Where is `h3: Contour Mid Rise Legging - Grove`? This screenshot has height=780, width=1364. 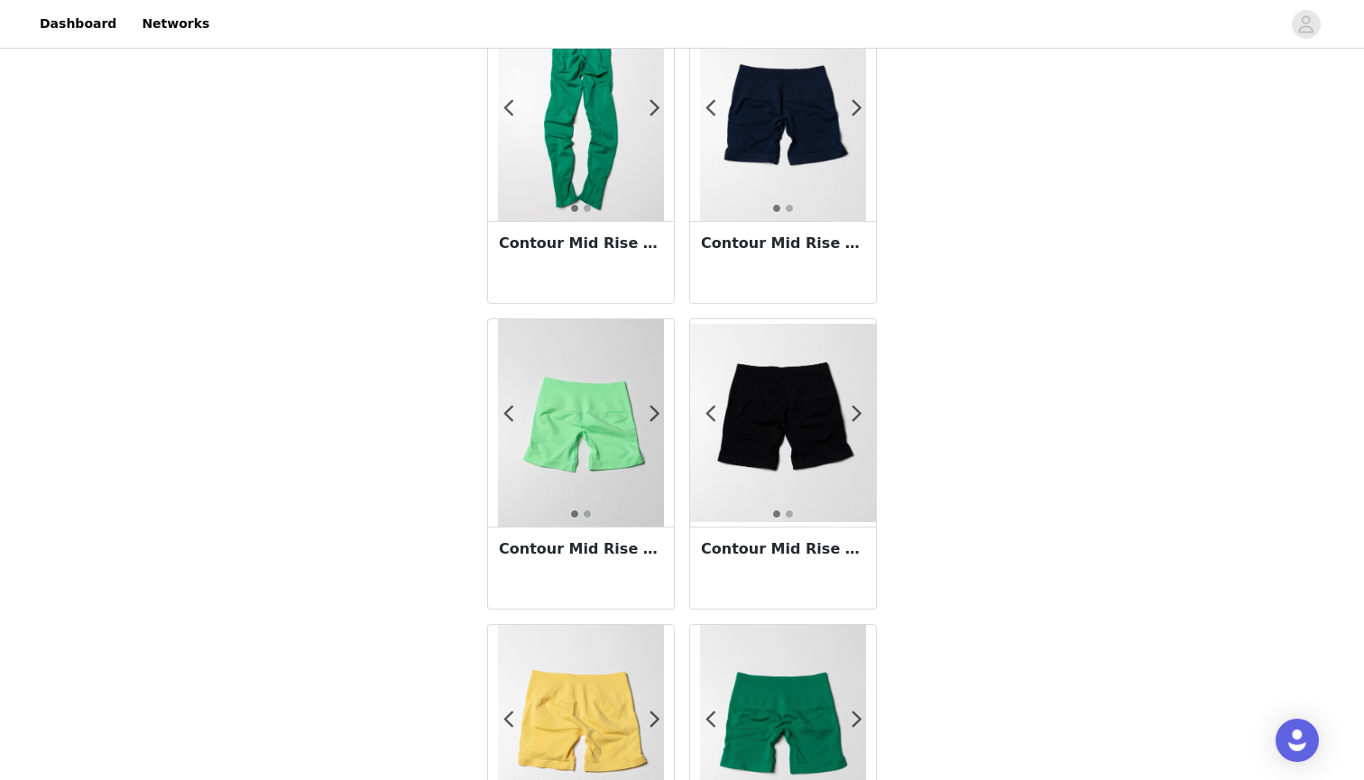 h3: Contour Mid Rise Legging - Grove is located at coordinates (581, 244).